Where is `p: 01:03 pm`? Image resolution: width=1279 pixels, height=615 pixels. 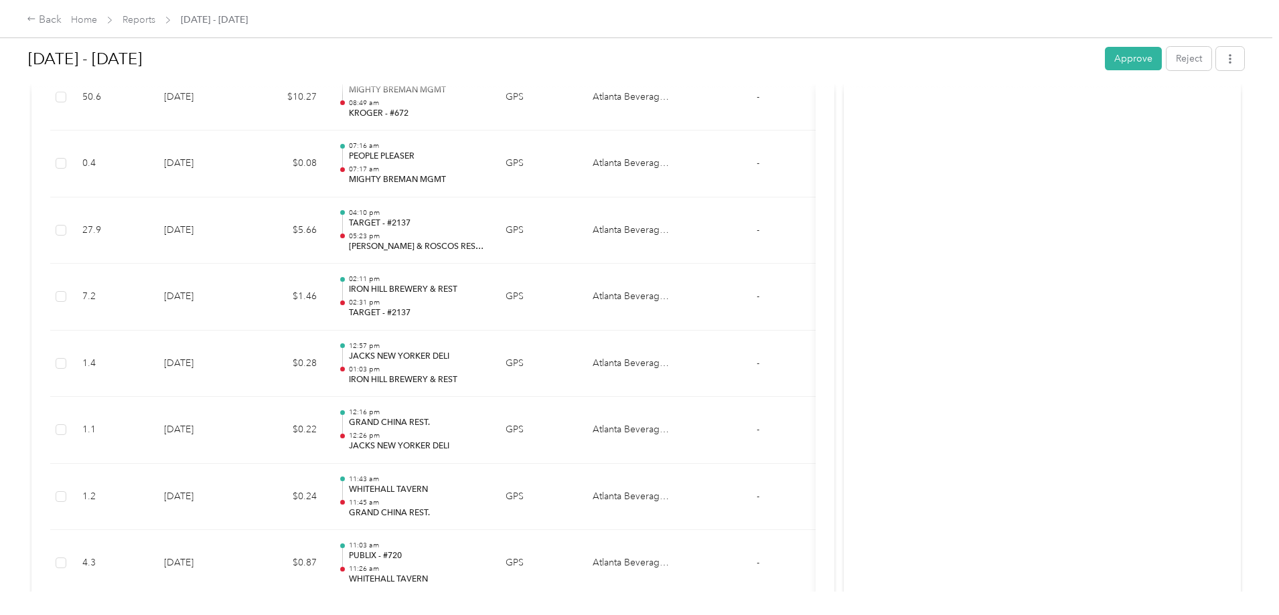 p: 01:03 pm is located at coordinates (416, 370).